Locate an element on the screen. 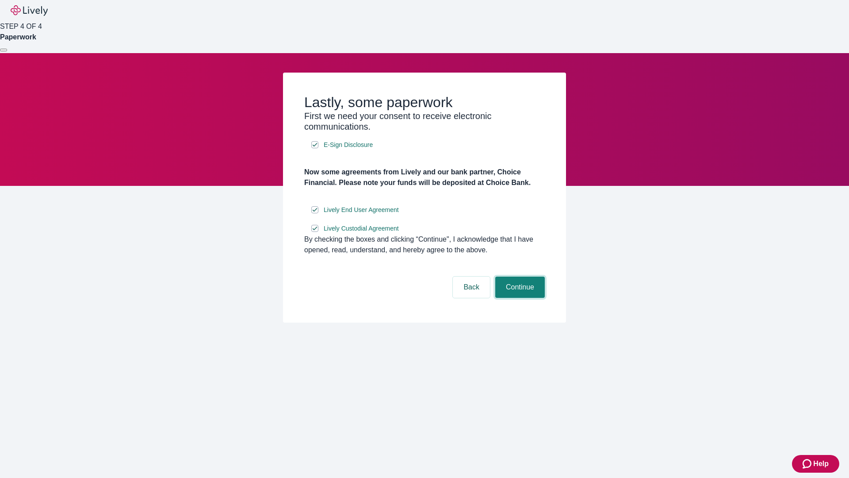 This screenshot has height=478, width=849. button: Zendesk support iconHelp is located at coordinates (816, 464).